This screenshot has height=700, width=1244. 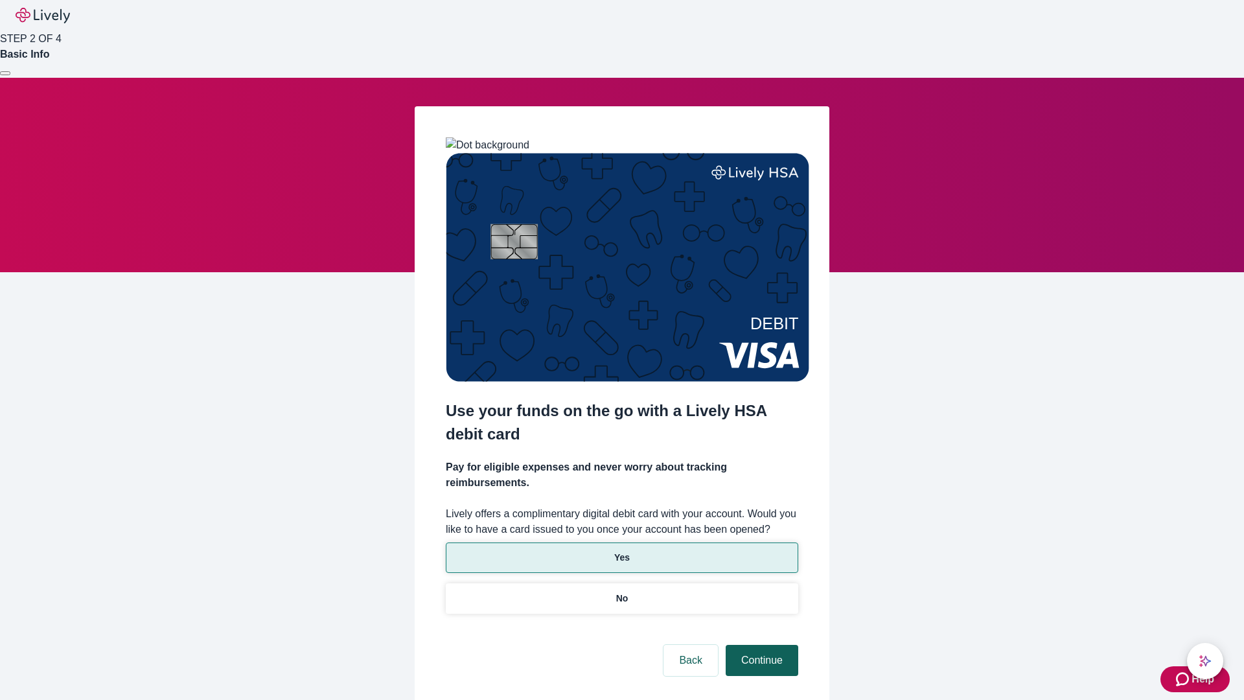 I want to click on svg: Lively AI Assistant, so click(x=1205, y=661).